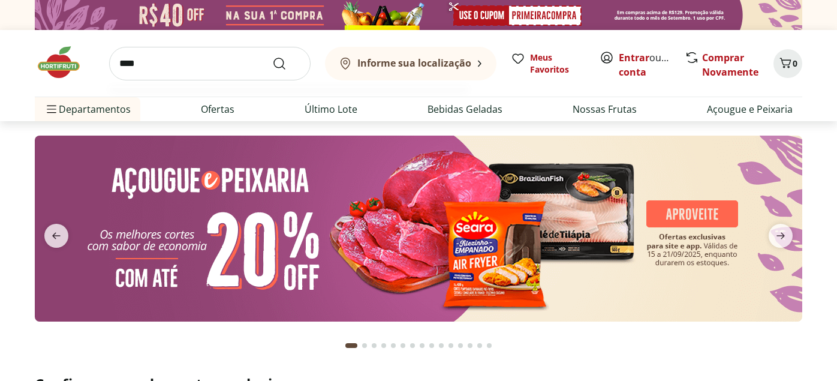 This screenshot has width=837, height=381. I want to click on button: Submit Search, so click(287, 64).